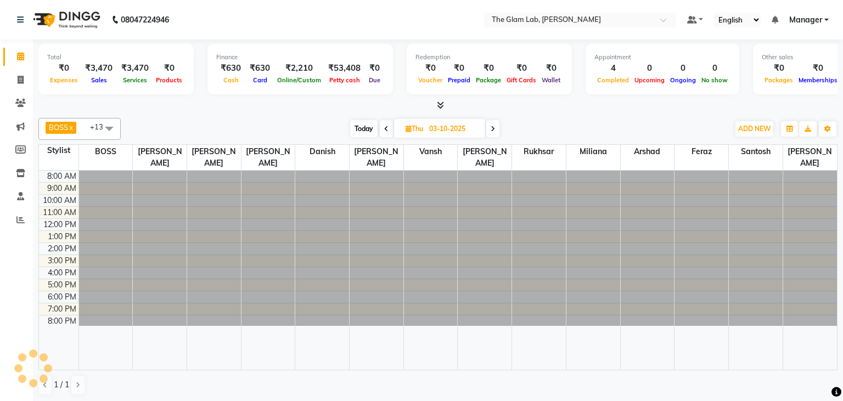  What do you see at coordinates (231, 80) in the screenshot?
I see `span: Cash` at bounding box center [231, 80].